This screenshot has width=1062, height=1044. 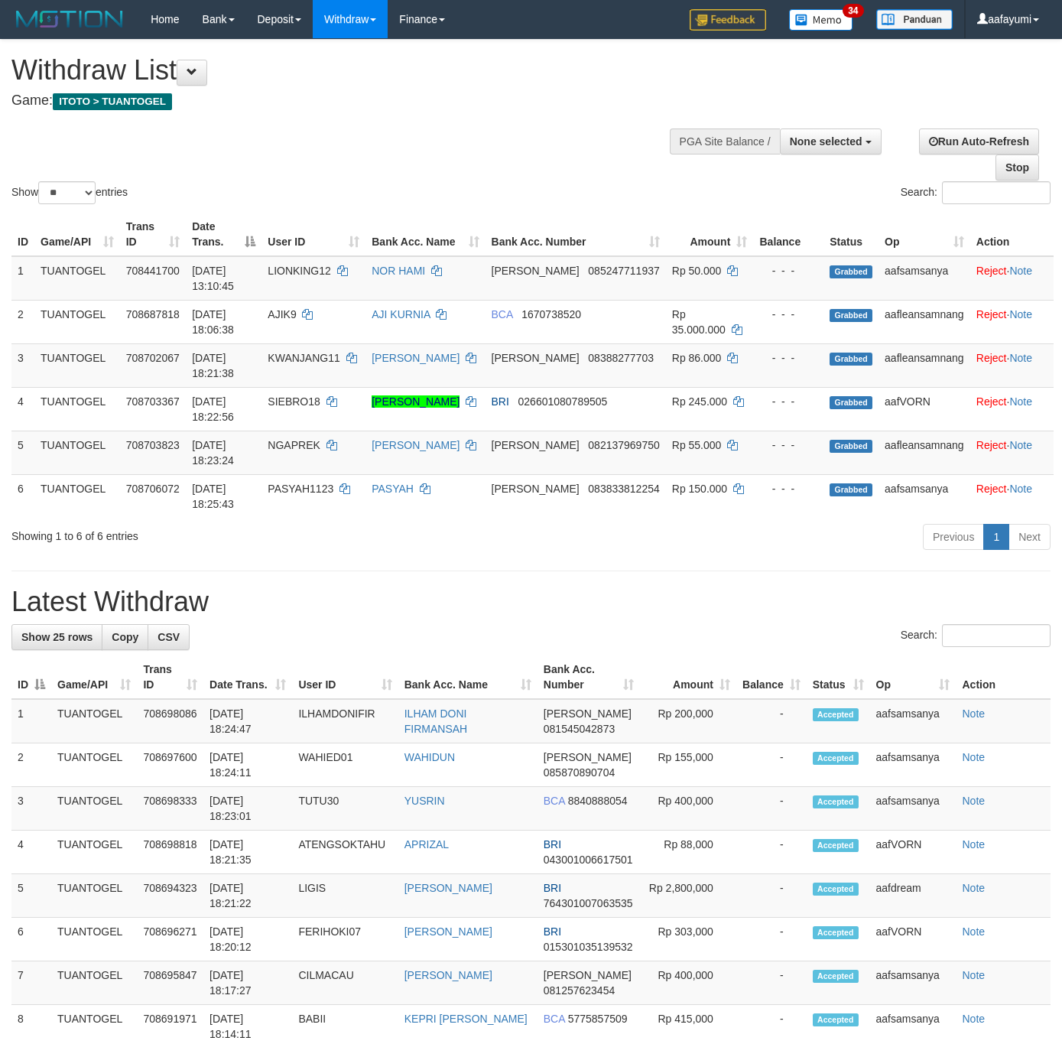 What do you see at coordinates (170, 808) in the screenshot?
I see `td: 708698333` at bounding box center [170, 808].